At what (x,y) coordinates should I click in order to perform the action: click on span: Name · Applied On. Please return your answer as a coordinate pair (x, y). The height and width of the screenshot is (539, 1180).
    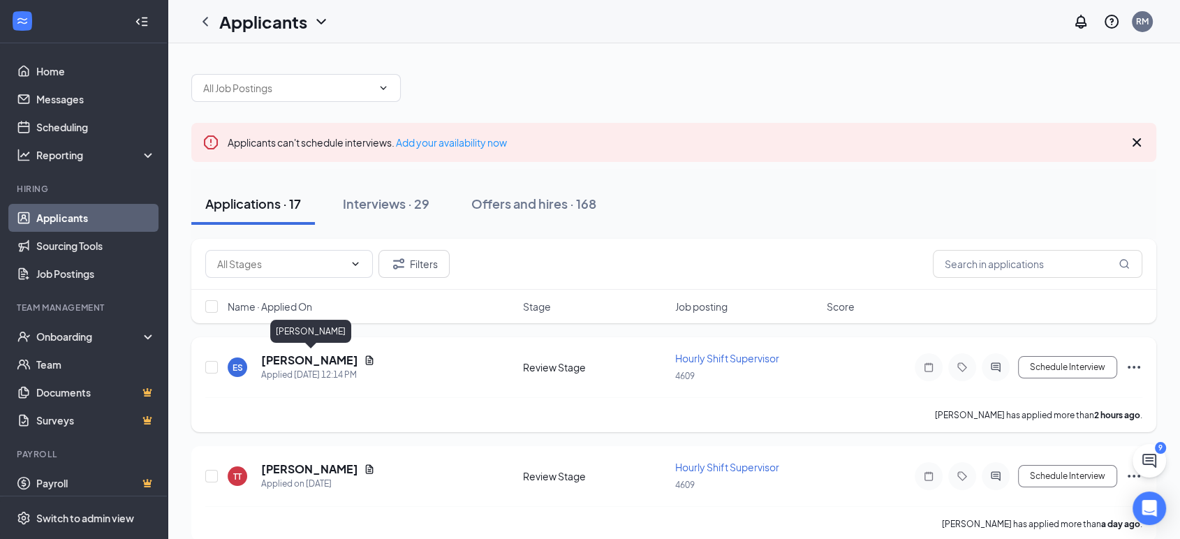
    Looking at the image, I should click on (269, 306).